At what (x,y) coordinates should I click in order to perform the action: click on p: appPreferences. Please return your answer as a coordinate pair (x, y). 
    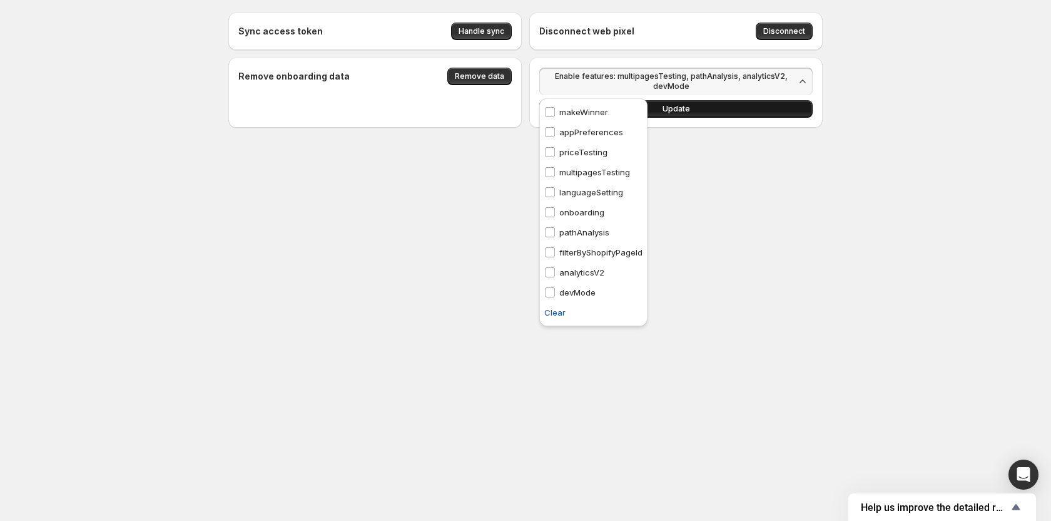
    Looking at the image, I should click on (591, 132).